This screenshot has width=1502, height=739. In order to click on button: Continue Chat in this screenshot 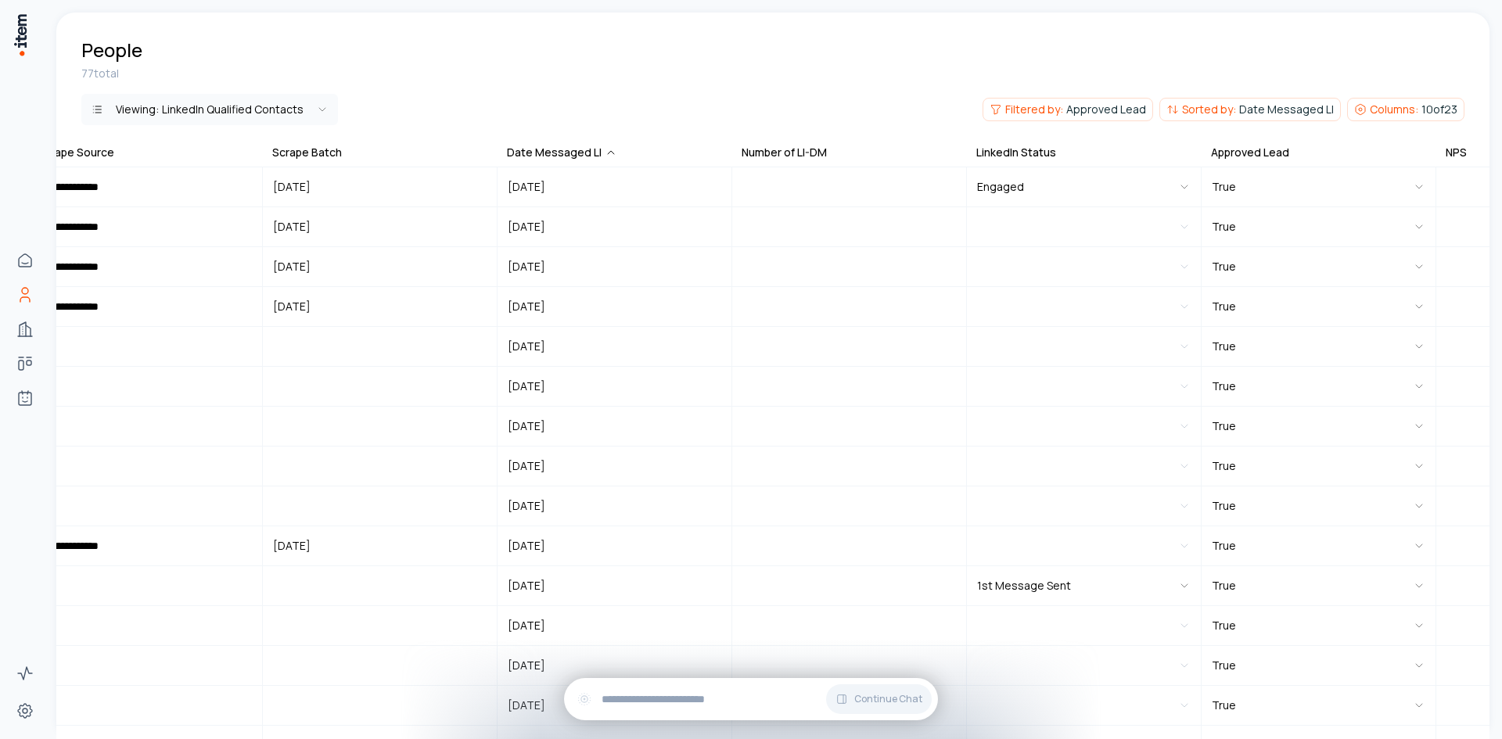, I will do `click(879, 700)`.